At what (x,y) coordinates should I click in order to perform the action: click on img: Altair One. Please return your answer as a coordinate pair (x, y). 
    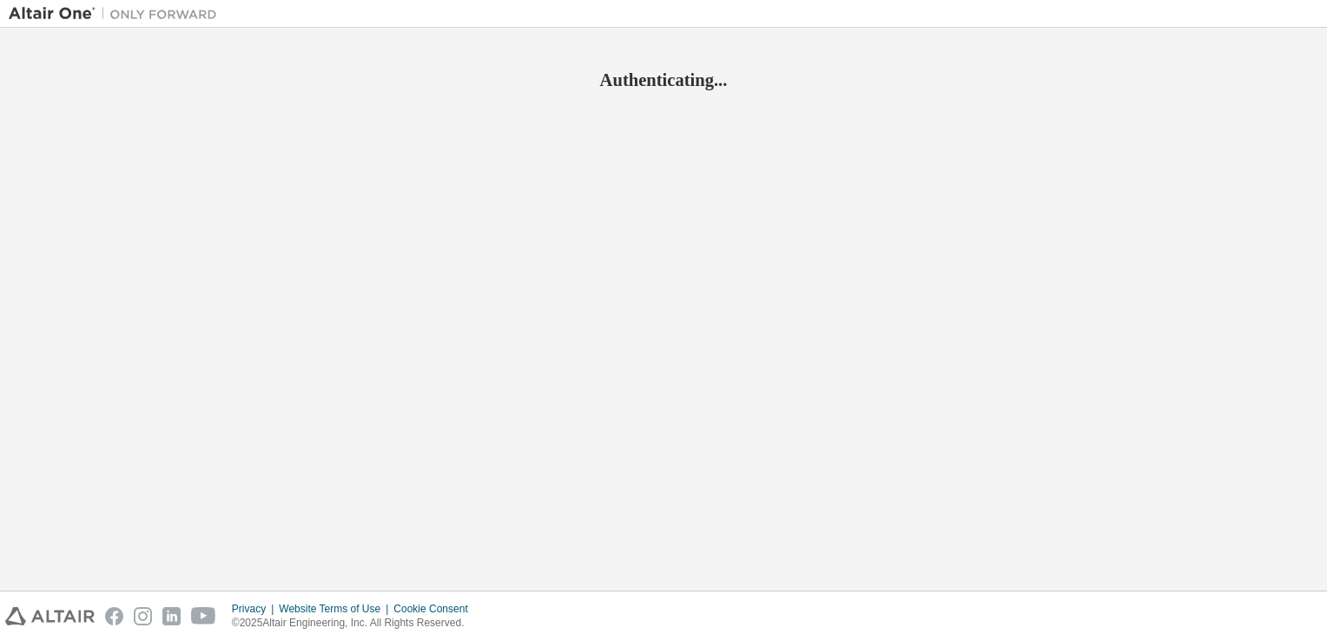
    Looking at the image, I should click on (117, 14).